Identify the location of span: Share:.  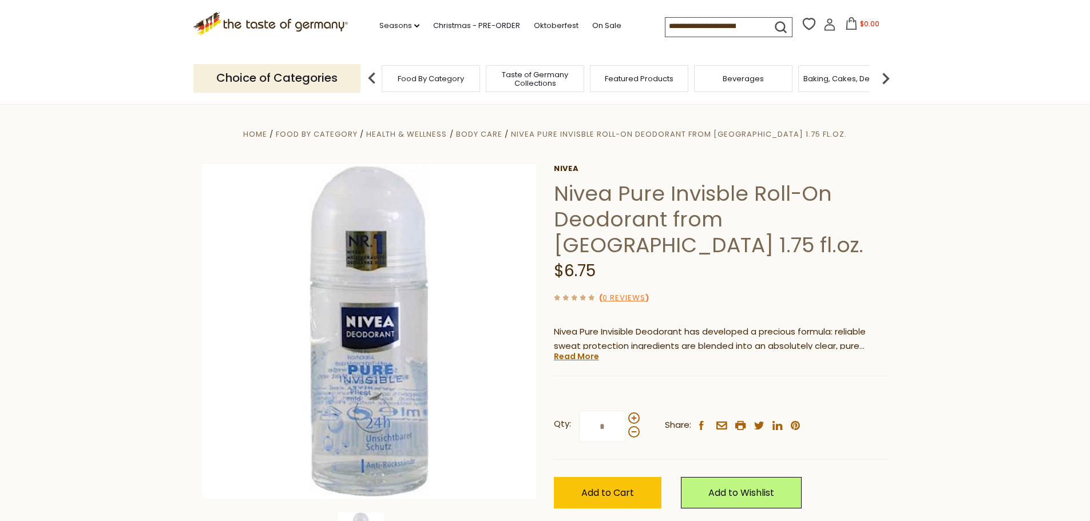
(678, 425).